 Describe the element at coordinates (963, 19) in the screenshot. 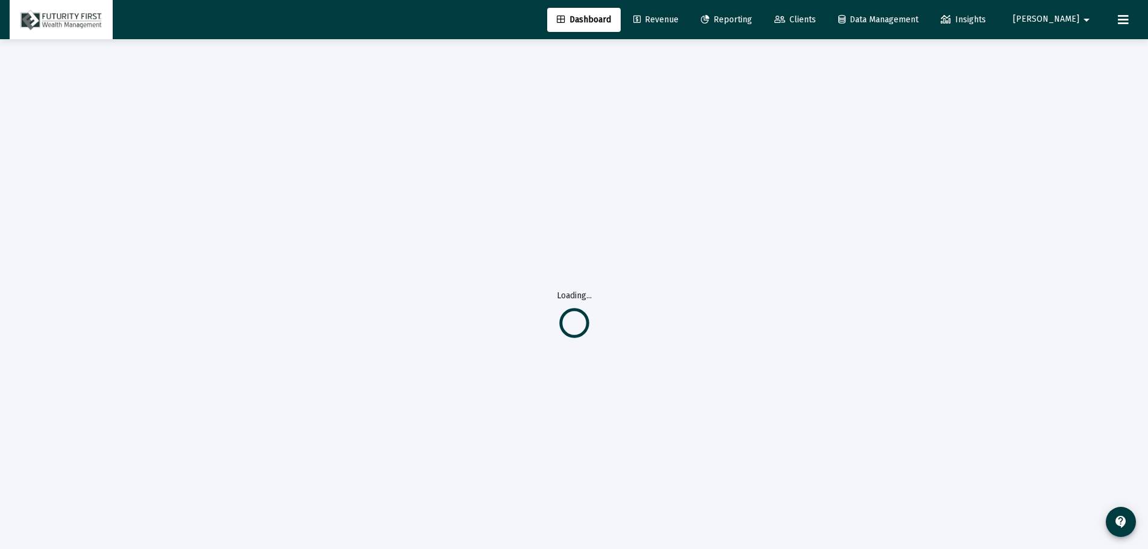

I see `span: Insights` at that location.